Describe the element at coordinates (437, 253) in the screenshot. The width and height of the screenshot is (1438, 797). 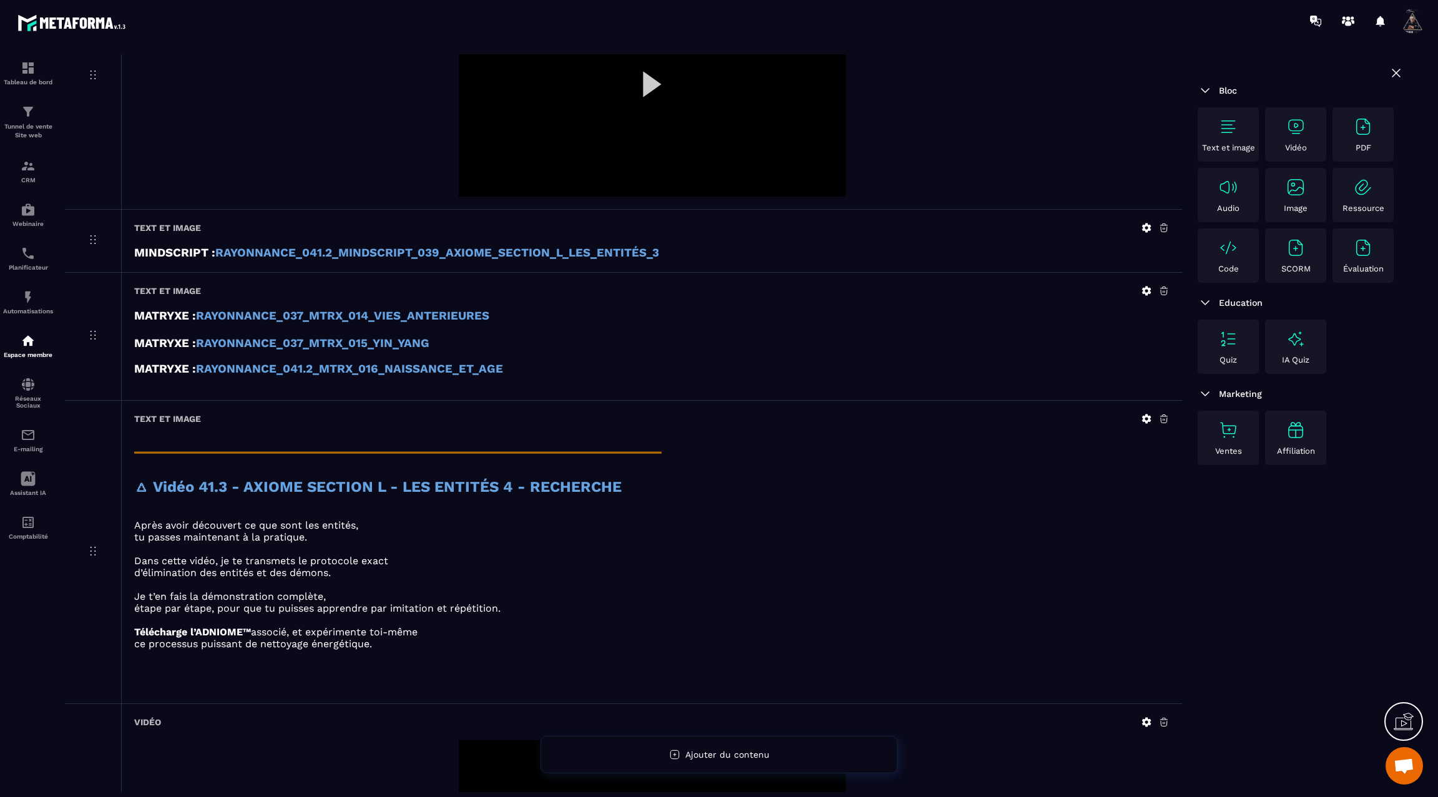
I see `strong: RAYONNANCE_041.2_MINDSCRIPT_039_AXIOME_SECTION_L_LES_ENTITÉS_3` at that location.